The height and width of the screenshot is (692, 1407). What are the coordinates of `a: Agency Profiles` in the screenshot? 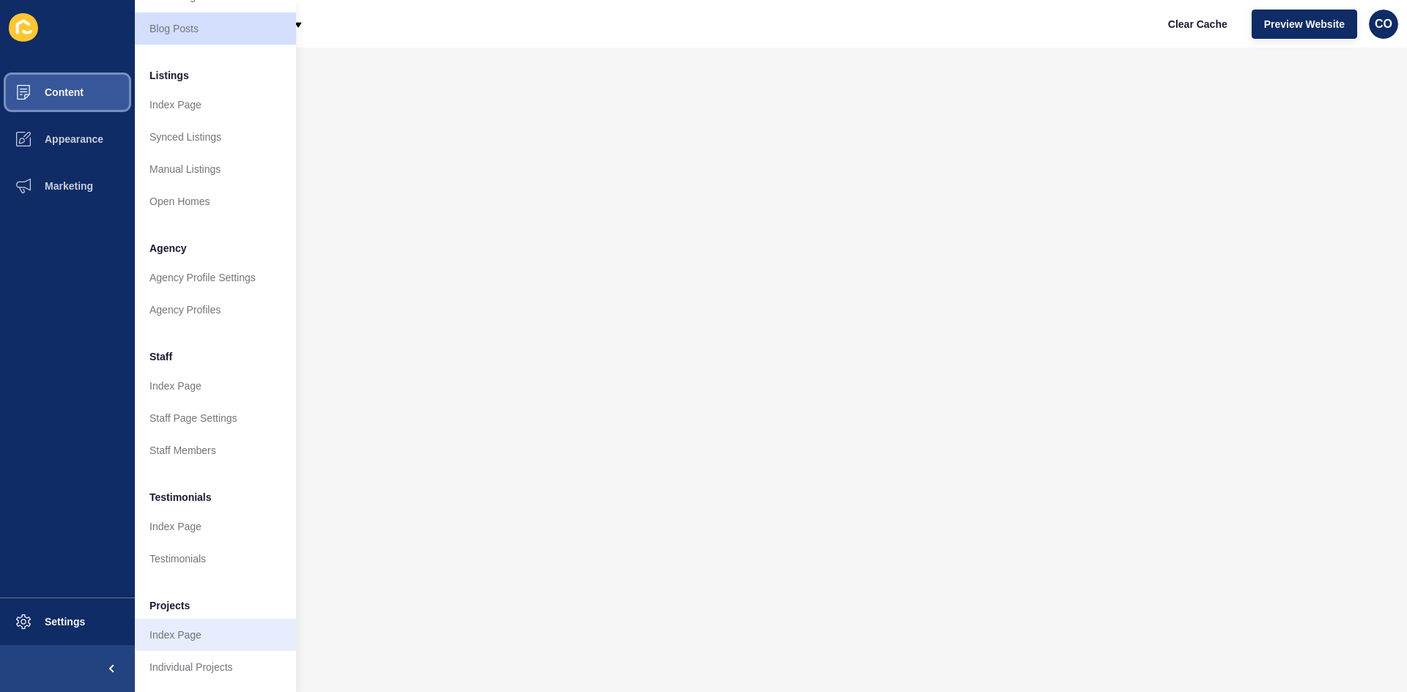 It's located at (215, 310).